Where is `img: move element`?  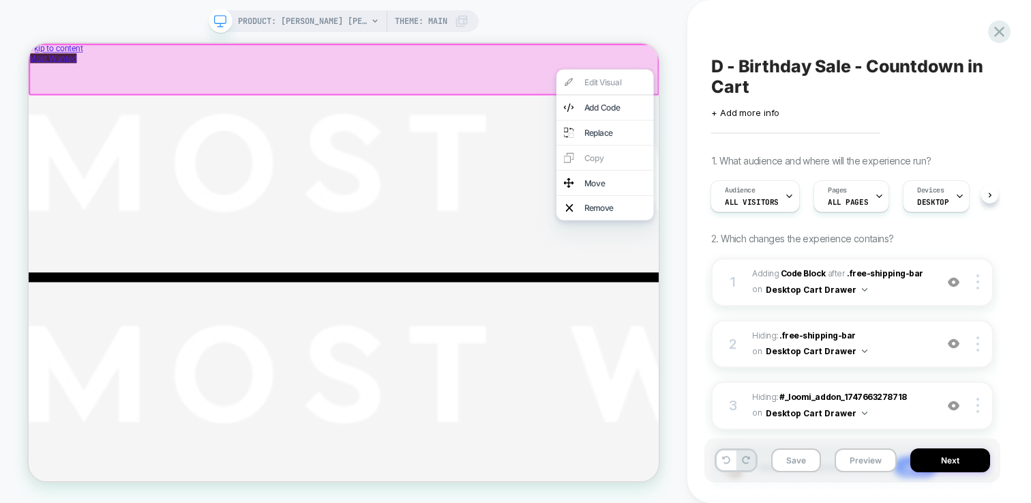
img: move element is located at coordinates (720, 186).